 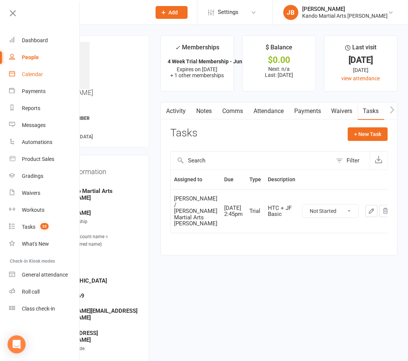 What do you see at coordinates (361, 49) in the screenshot?
I see `div: Last visit` at bounding box center [361, 49].